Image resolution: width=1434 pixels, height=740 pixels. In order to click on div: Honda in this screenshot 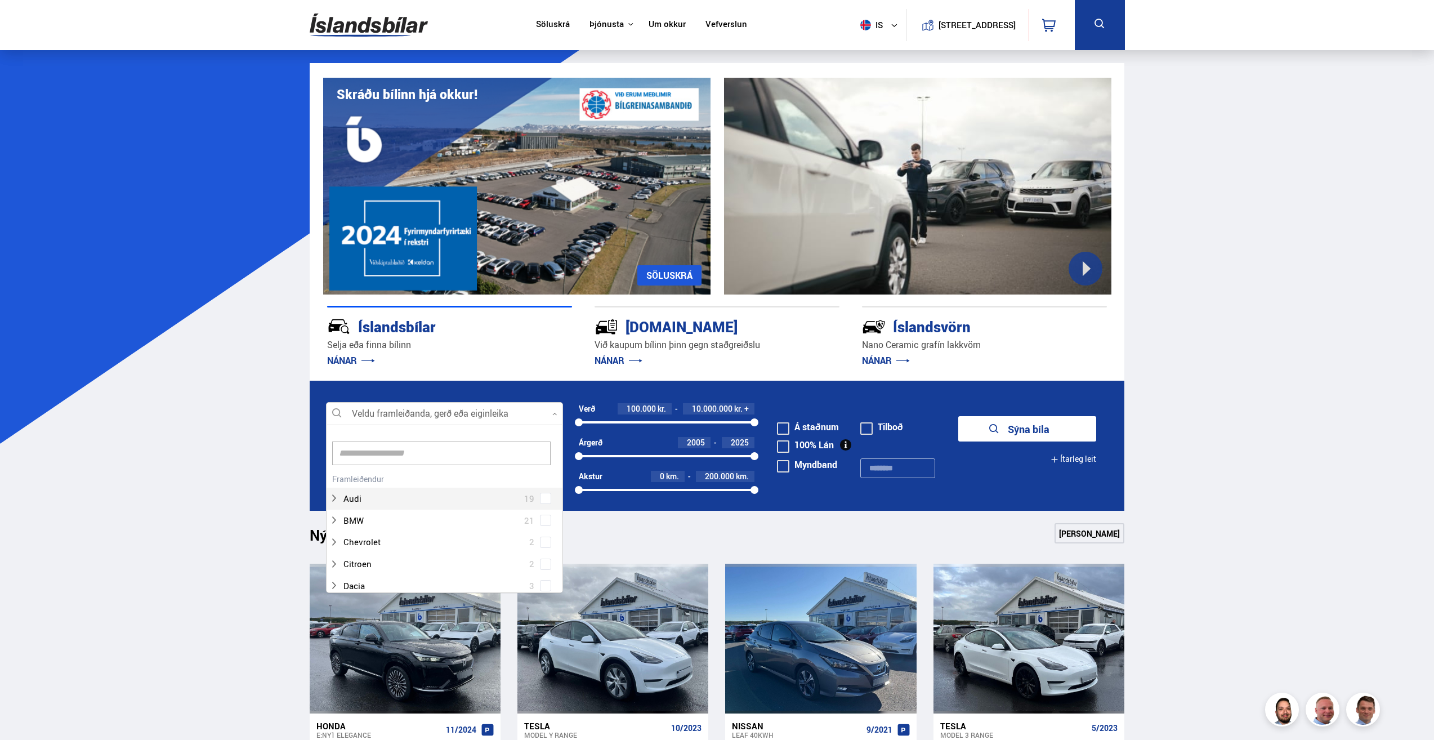, I will do `click(379, 726)`.